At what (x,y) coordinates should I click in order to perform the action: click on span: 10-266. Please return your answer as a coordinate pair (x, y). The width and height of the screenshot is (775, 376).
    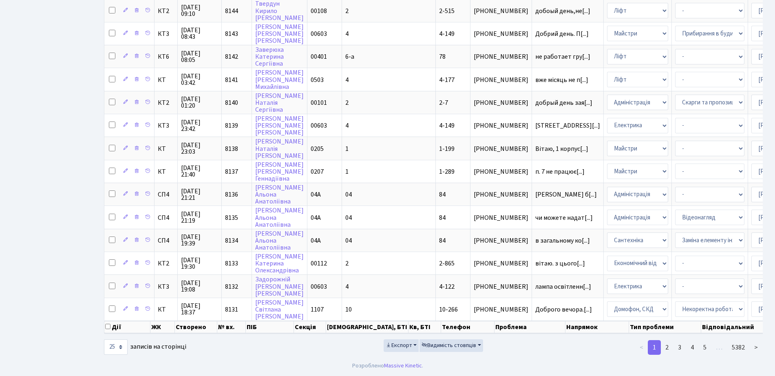
    Looking at the image, I should click on (448, 309).